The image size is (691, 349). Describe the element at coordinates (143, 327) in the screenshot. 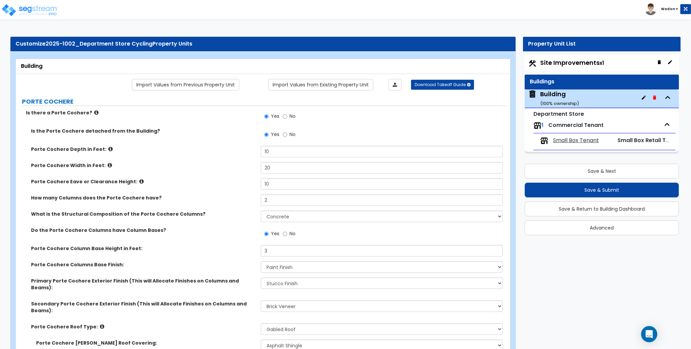

I see `label: Porte Cochere Roof Type:` at that location.